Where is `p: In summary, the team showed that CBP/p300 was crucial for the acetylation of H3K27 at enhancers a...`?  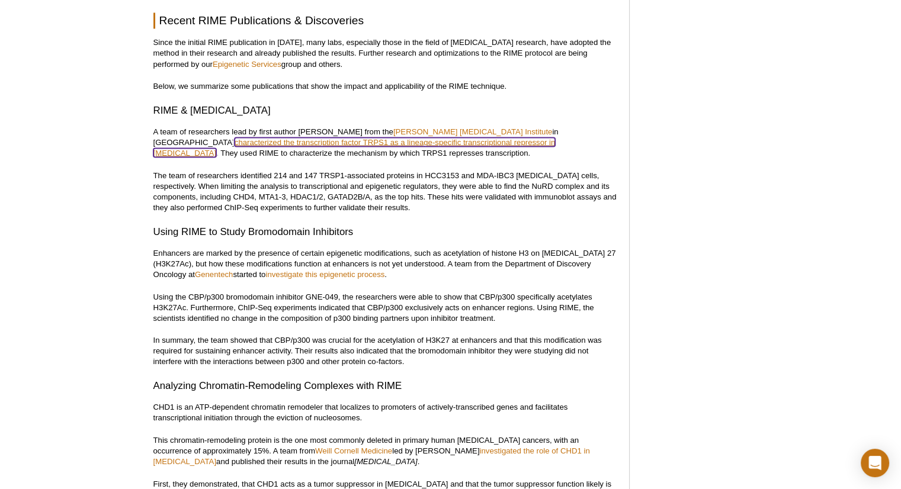 p: In summary, the team showed that CBP/p300 was crucial for the acetylation of H3K27 at enhancers a... is located at coordinates (385, 351).